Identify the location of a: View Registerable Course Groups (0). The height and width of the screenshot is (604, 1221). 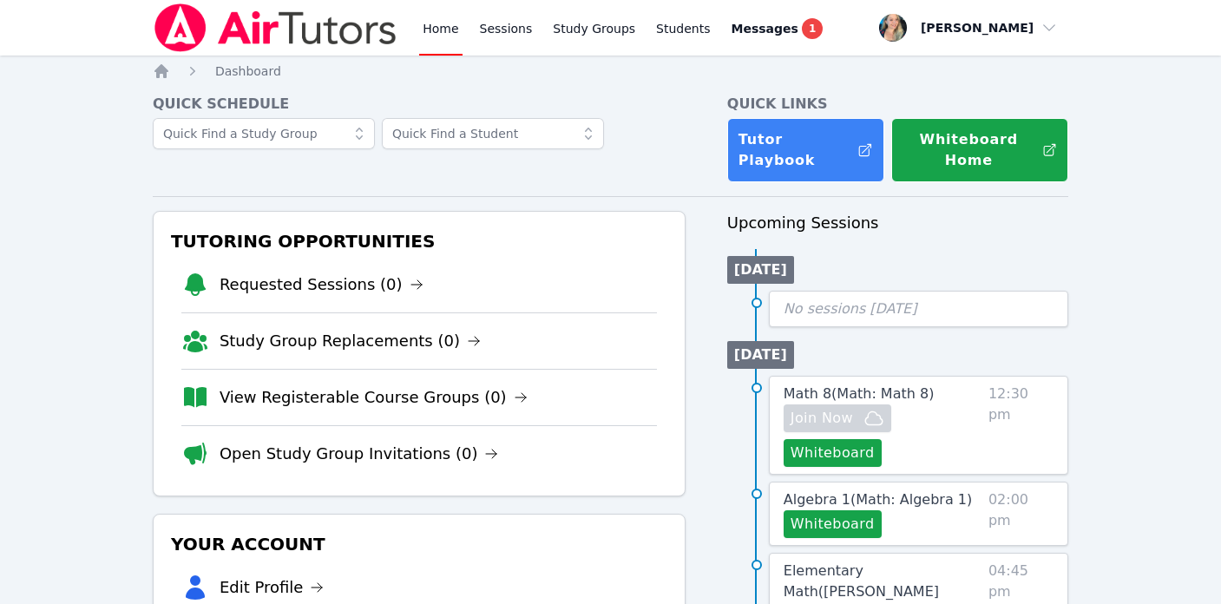
(373, 397).